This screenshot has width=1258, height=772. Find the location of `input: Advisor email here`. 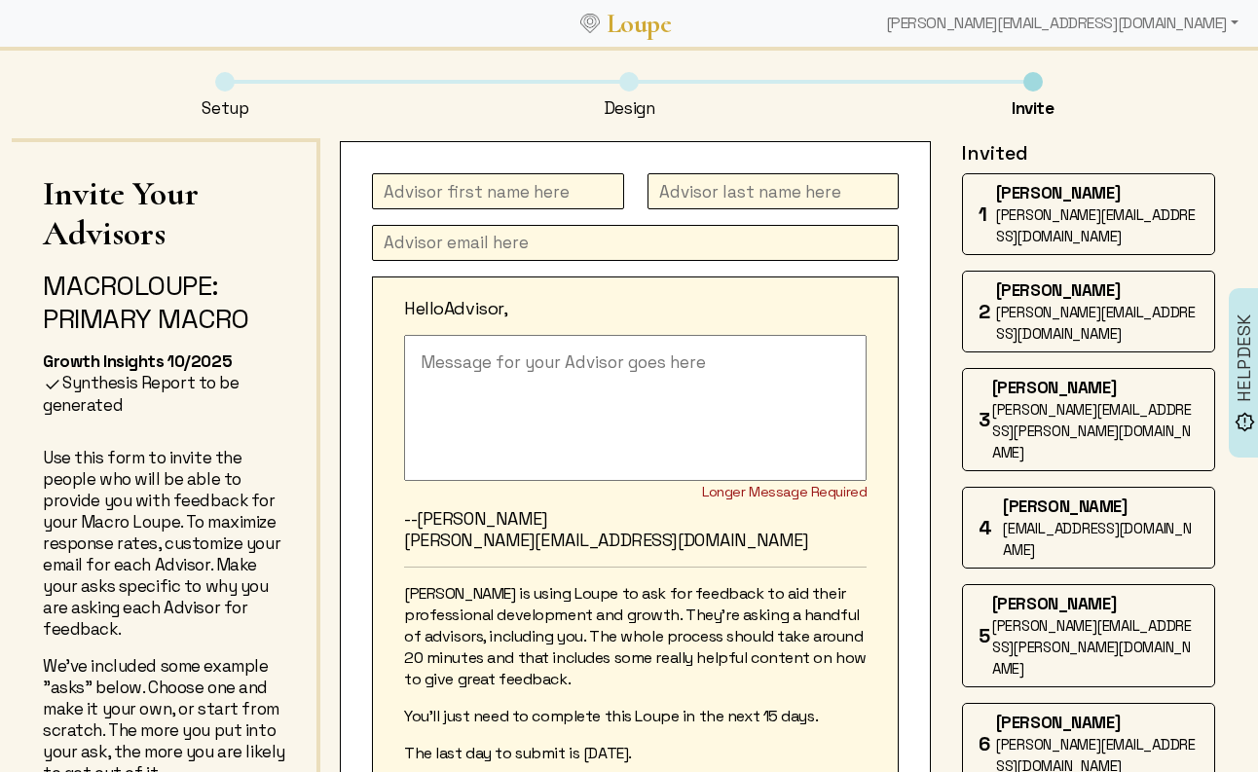

input: Advisor email here is located at coordinates (635, 242).